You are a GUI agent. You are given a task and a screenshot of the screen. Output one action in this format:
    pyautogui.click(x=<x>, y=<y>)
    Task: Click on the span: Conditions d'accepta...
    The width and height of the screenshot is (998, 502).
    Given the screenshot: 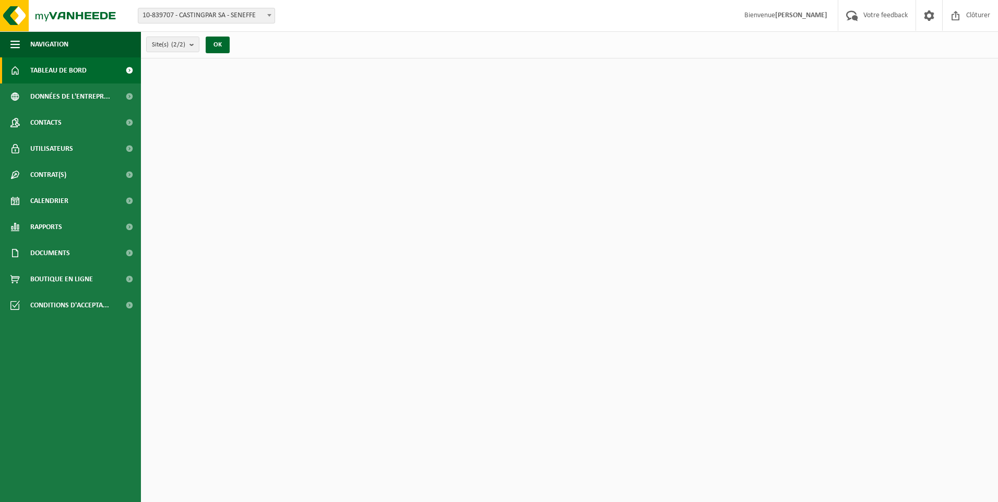 What is the action you would take?
    pyautogui.click(x=69, y=305)
    